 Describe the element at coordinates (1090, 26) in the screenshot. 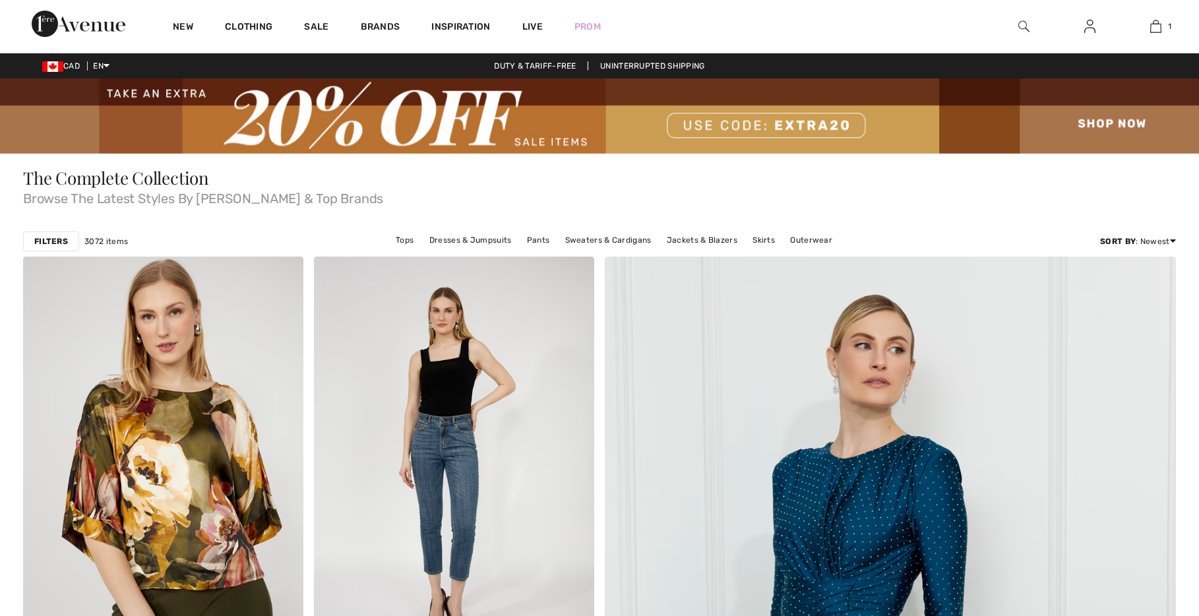

I see `img: My Info` at that location.